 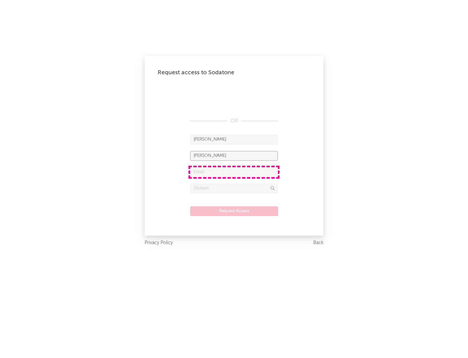 I want to click on a: Back, so click(x=318, y=243).